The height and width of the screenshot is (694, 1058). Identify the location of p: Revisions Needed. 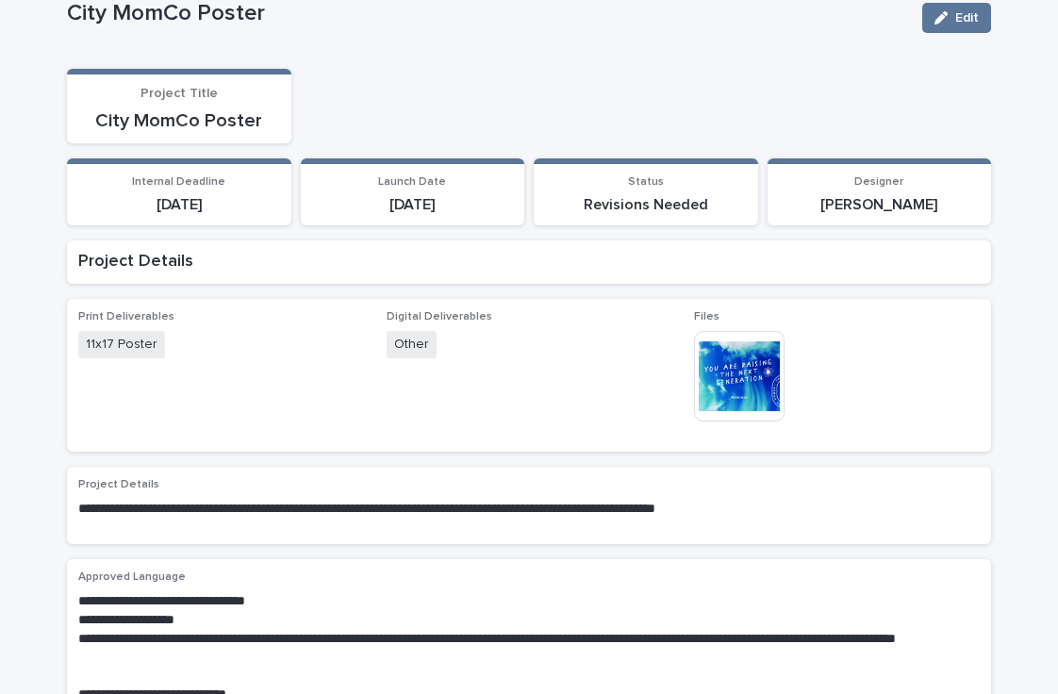
(646, 205).